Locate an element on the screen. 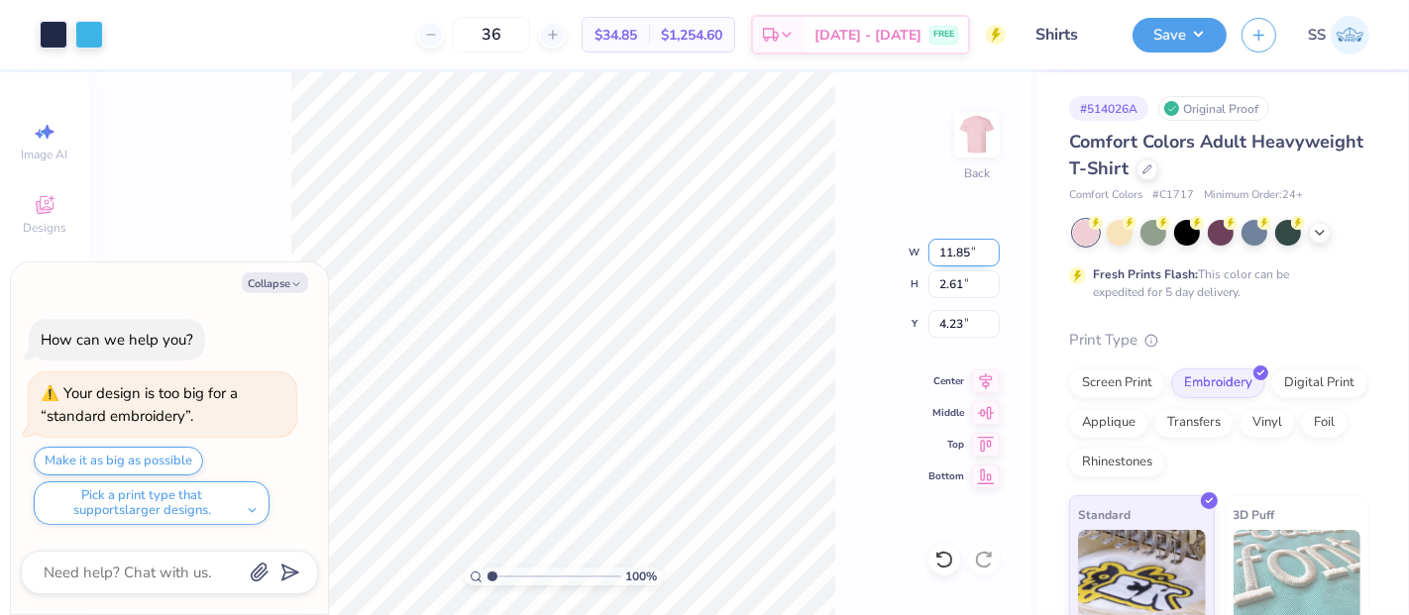 Image resolution: width=1409 pixels, height=615 pixels. span: FREE is located at coordinates (943, 35).